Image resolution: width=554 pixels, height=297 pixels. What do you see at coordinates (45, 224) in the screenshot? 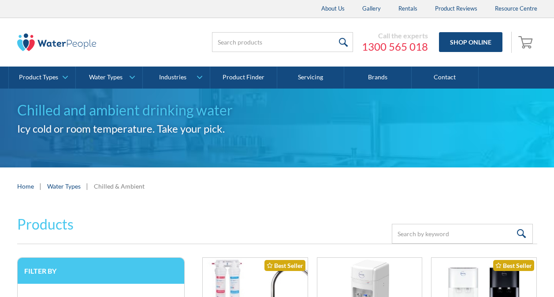
I see `h2: Products` at bounding box center [45, 224].